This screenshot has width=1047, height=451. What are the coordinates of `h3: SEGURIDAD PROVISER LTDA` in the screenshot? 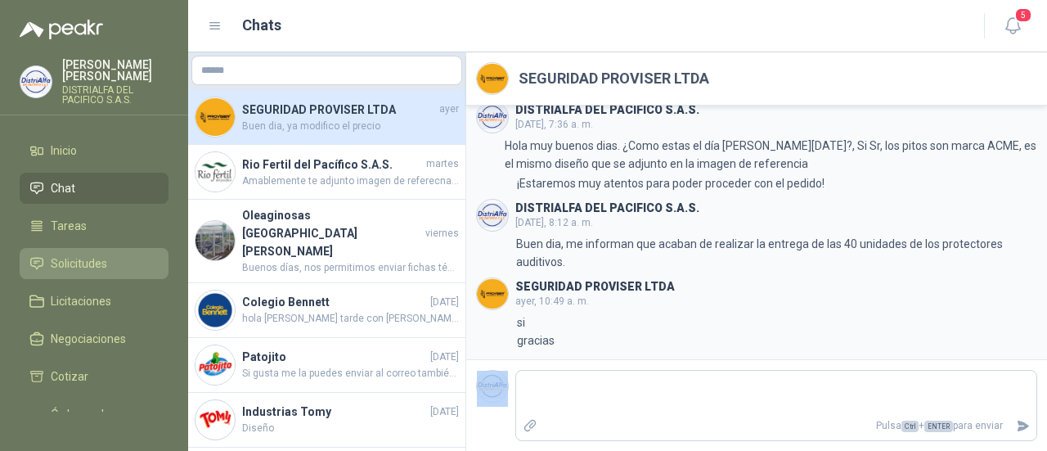 It's located at (595, 286).